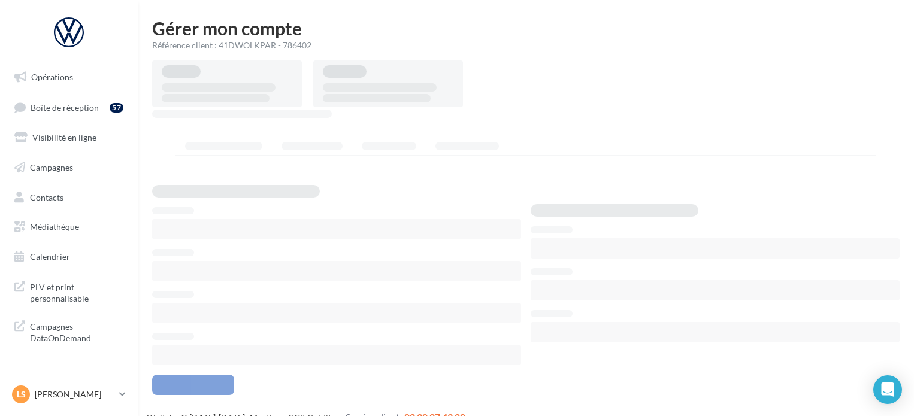 The height and width of the screenshot is (416, 914). What do you see at coordinates (526, 28) in the screenshot?
I see `h1: Gérer mon compte` at bounding box center [526, 28].